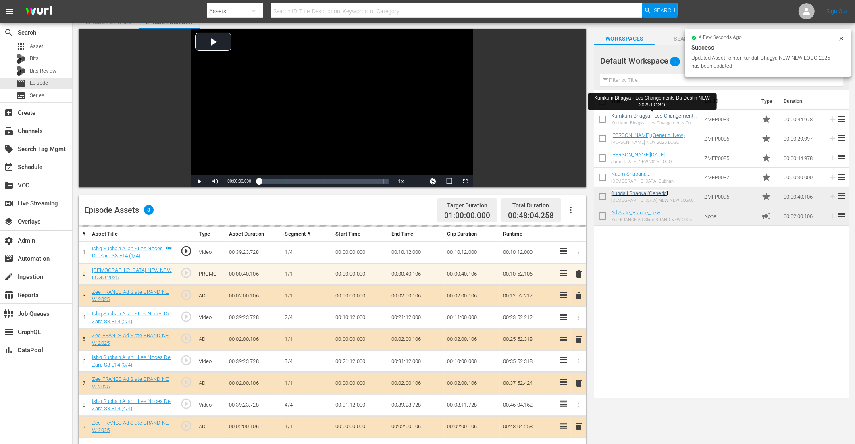  Describe the element at coordinates (528, 296) in the screenshot. I see `td: 00:12:52.212` at that location.